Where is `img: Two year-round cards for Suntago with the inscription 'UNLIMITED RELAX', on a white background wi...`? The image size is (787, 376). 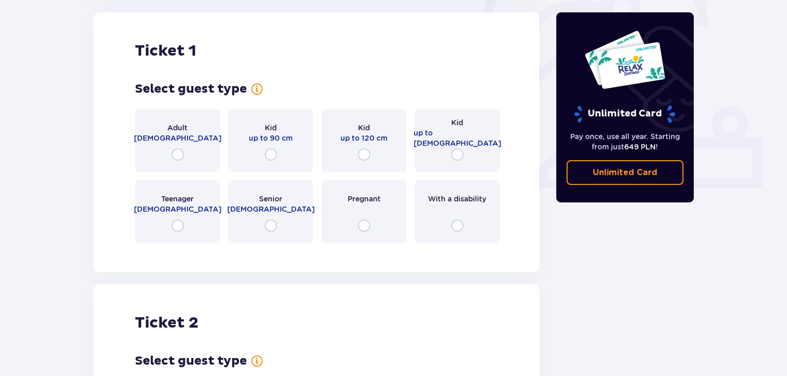
img: Two year-round cards for Suntago with the inscription 'UNLIMITED RELAX', on a white background wi... is located at coordinates (624, 60).